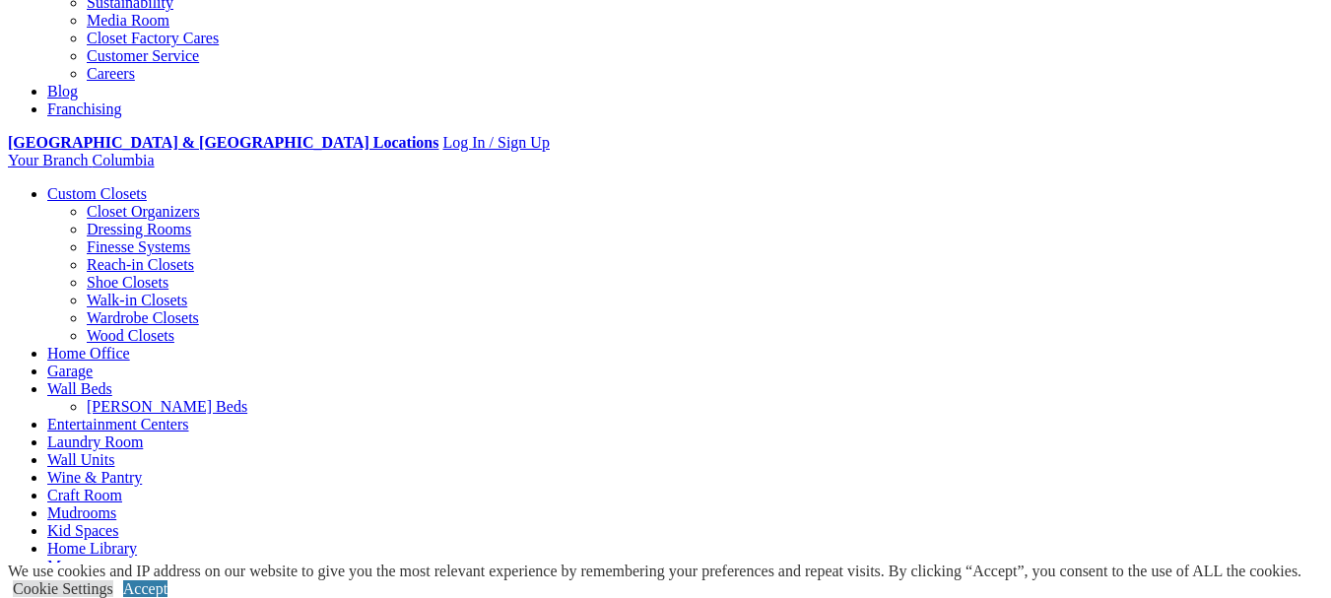  Describe the element at coordinates (138, 246) in the screenshot. I see `a: Finesse Systems` at that location.